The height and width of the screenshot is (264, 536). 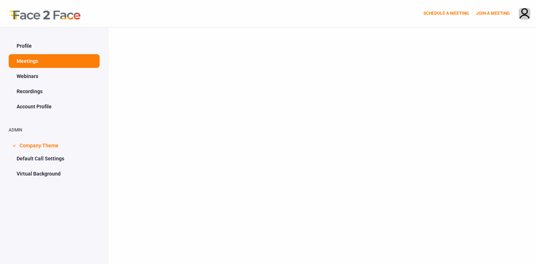 I want to click on a: Meetings, so click(x=54, y=61).